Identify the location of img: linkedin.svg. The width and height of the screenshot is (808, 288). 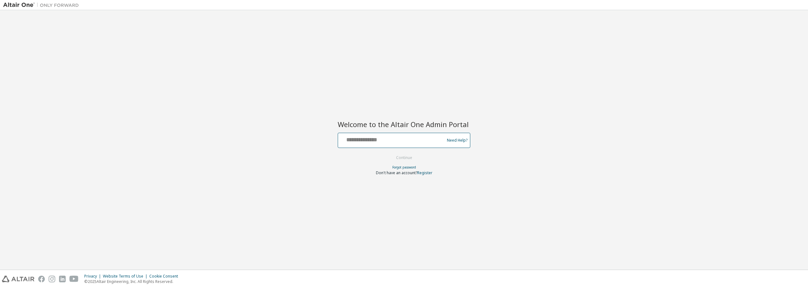
(62, 278).